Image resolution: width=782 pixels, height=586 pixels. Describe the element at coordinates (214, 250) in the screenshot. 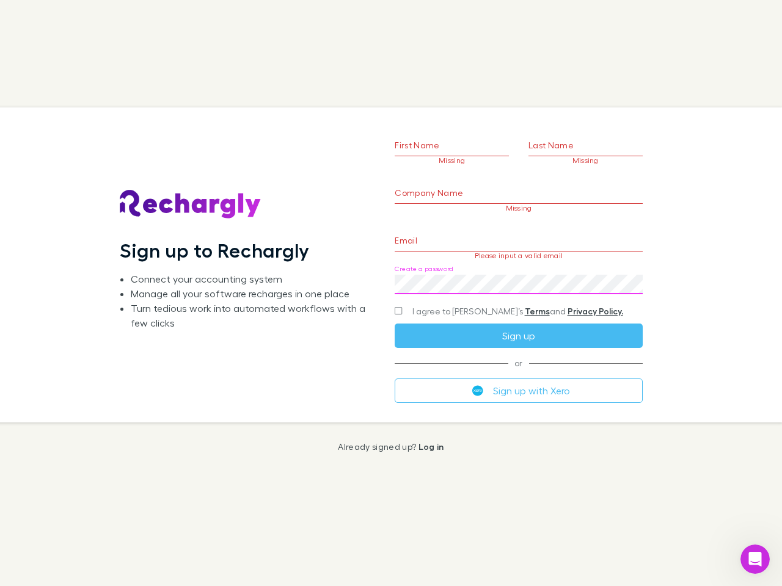

I see `h1: Sign up to Rechargly` at that location.